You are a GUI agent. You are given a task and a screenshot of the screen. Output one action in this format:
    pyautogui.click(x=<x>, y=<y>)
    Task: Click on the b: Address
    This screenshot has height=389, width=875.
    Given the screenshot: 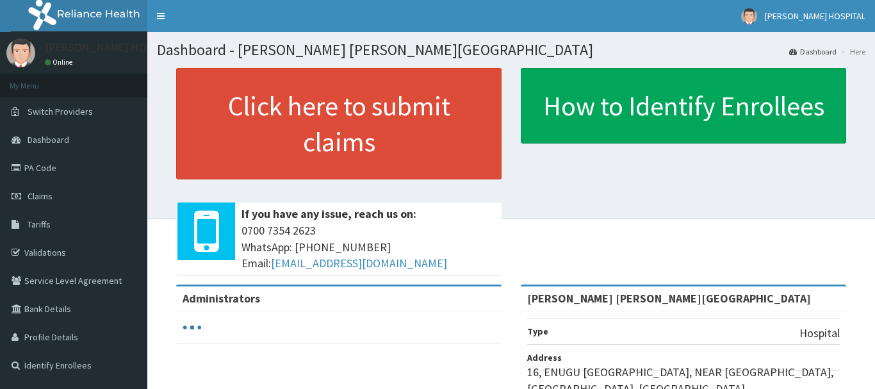 What is the action you would take?
    pyautogui.click(x=545, y=358)
    